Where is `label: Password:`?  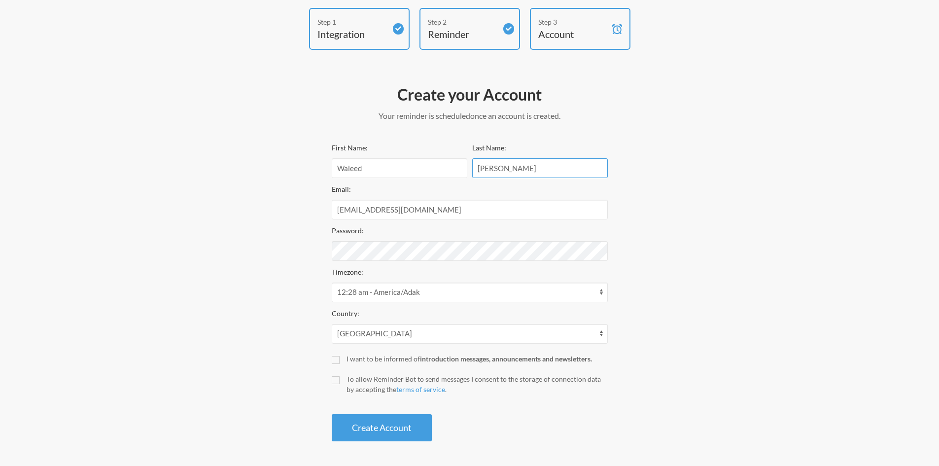
label: Password: is located at coordinates (347, 230).